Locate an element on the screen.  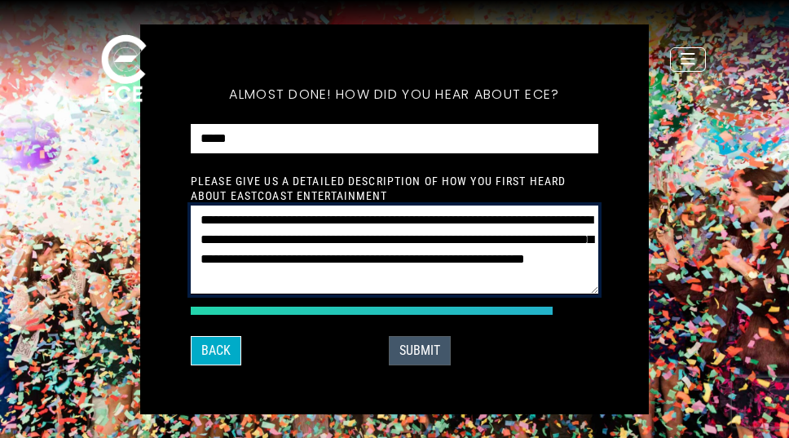
label: Please give us a detailed description of how you first heard about EastCoast Entertainment is located at coordinates (395, 188).